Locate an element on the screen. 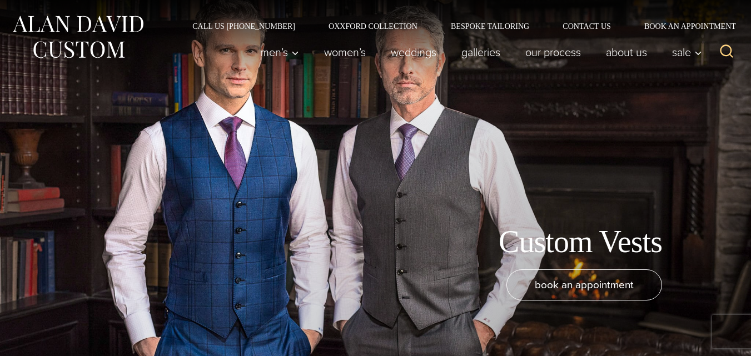  a: Oxxford Collection is located at coordinates (373, 26).